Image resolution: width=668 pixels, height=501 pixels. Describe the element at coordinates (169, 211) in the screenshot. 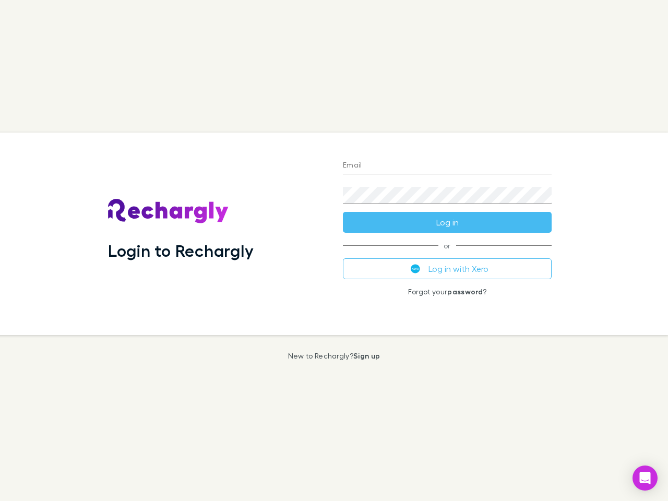

I see `img: Rechargly's Logo` at that location.